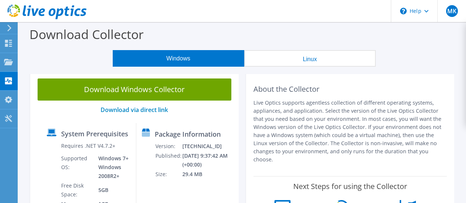 The width and height of the screenshot is (466, 203). What do you see at coordinates (168, 174) in the screenshot?
I see `td: Size:` at bounding box center [168, 174].